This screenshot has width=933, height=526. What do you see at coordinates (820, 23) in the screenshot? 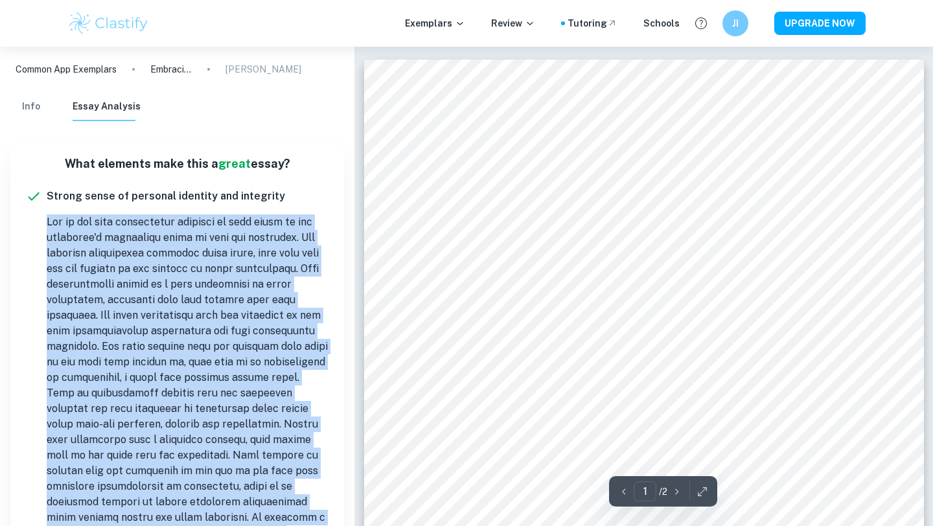
I see `button: UPGRADE NOW` at bounding box center [820, 23].